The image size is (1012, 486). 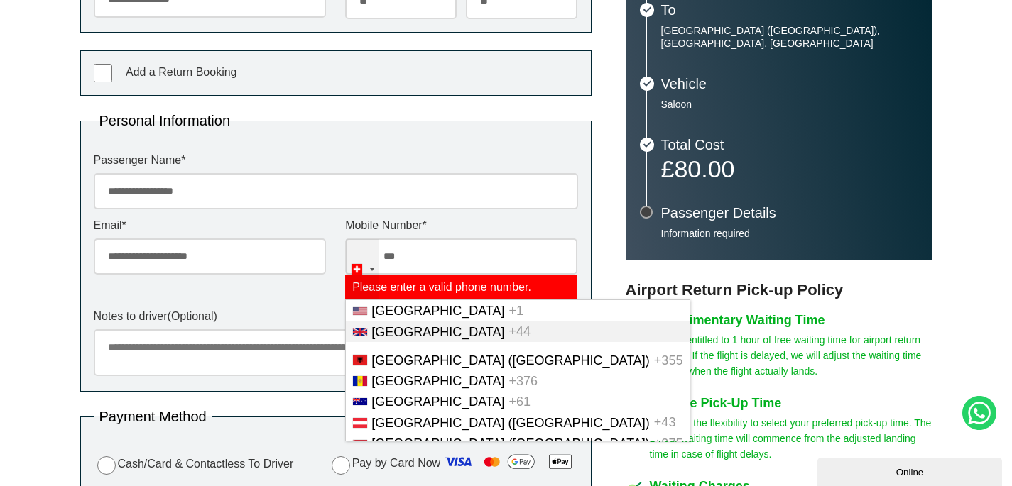 I want to click on p: You are entitled to 1 hour of free waiting time for airport return pick-ups. If the flight is del..., so click(x=791, y=356).